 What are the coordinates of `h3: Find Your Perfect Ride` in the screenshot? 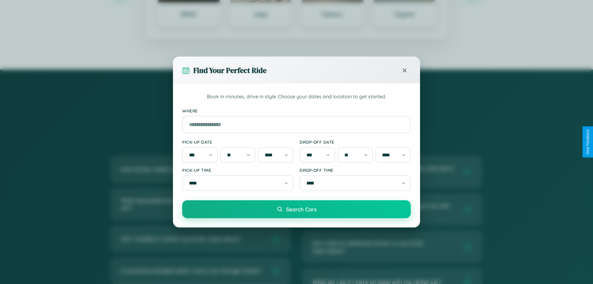 It's located at (230, 70).